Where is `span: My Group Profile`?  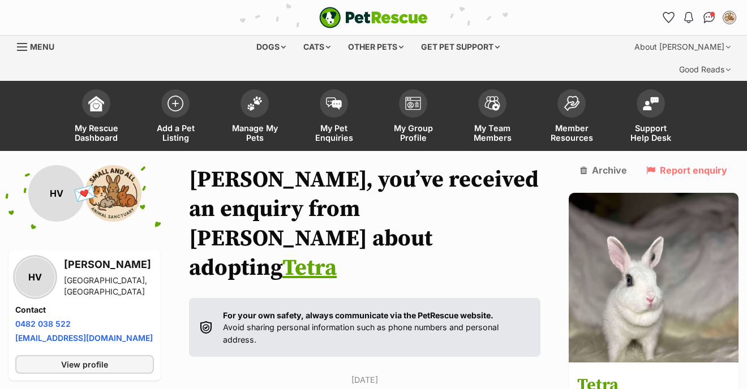 span: My Group Profile is located at coordinates (413, 133).